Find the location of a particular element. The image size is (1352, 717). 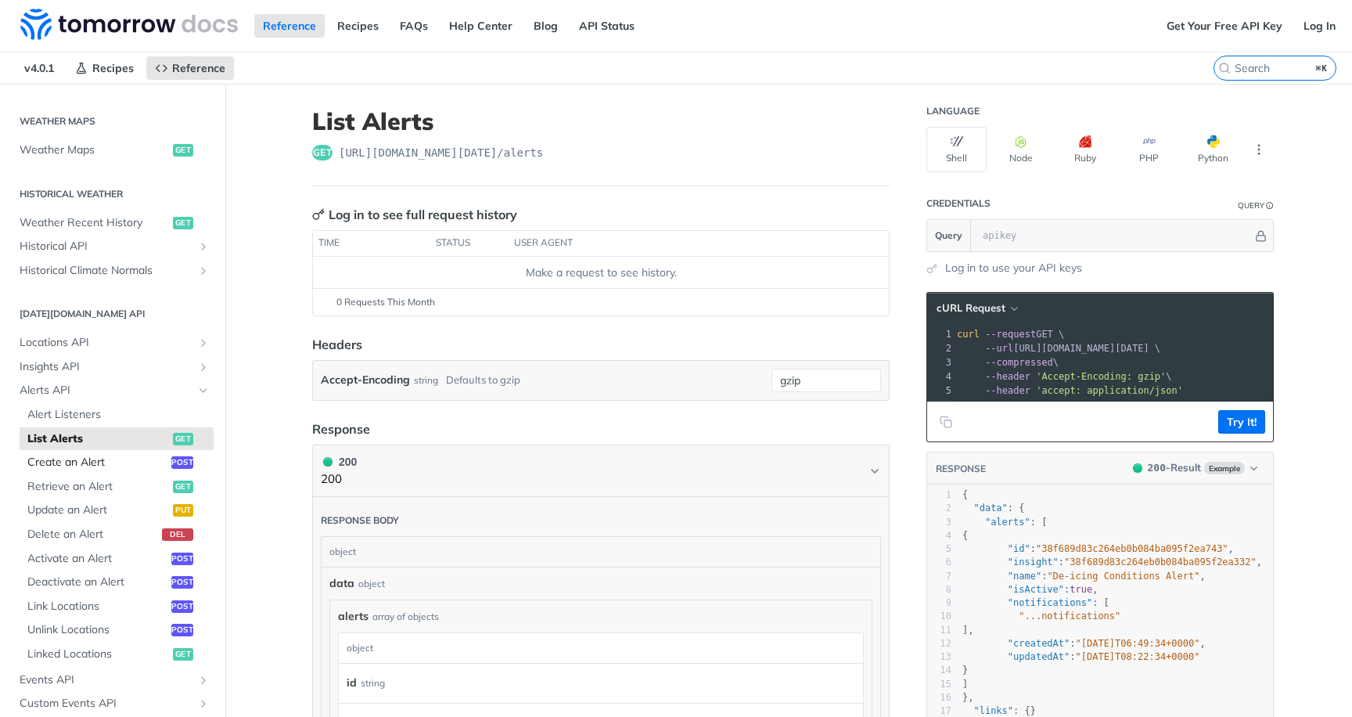

a: Weather Mapsget is located at coordinates (113, 150).